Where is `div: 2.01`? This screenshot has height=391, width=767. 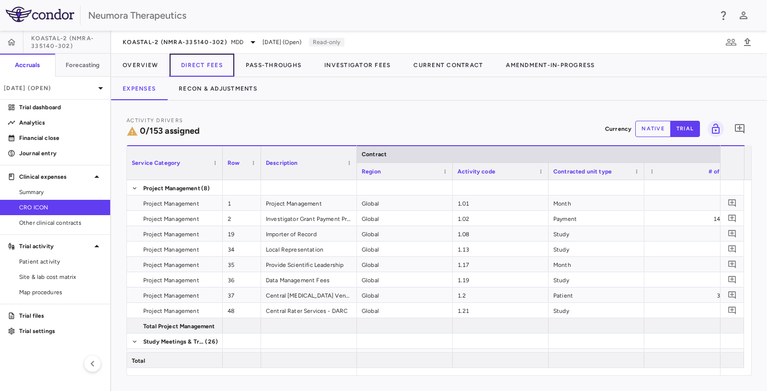
div: 2.01 is located at coordinates (501, 356).